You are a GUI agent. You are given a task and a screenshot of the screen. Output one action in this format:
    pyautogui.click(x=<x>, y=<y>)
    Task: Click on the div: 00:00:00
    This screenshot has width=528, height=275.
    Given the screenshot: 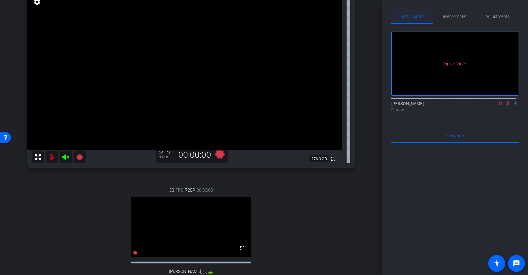 What is the action you would take?
    pyautogui.click(x=195, y=155)
    